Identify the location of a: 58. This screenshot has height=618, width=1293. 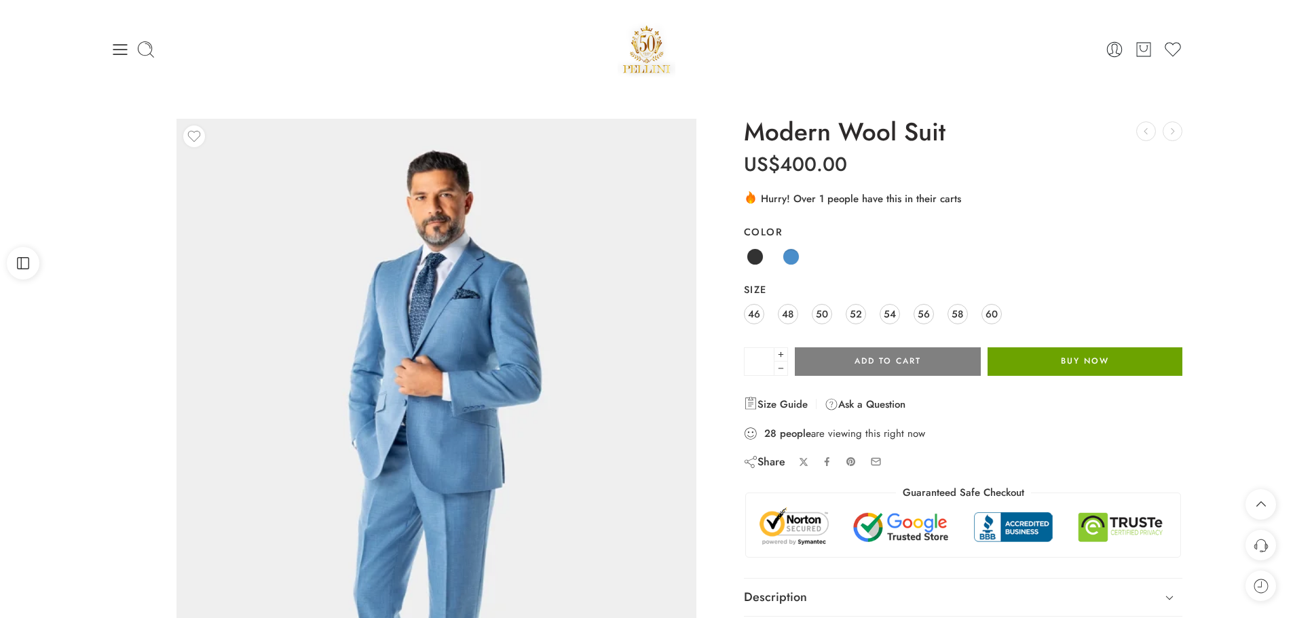
(958, 314).